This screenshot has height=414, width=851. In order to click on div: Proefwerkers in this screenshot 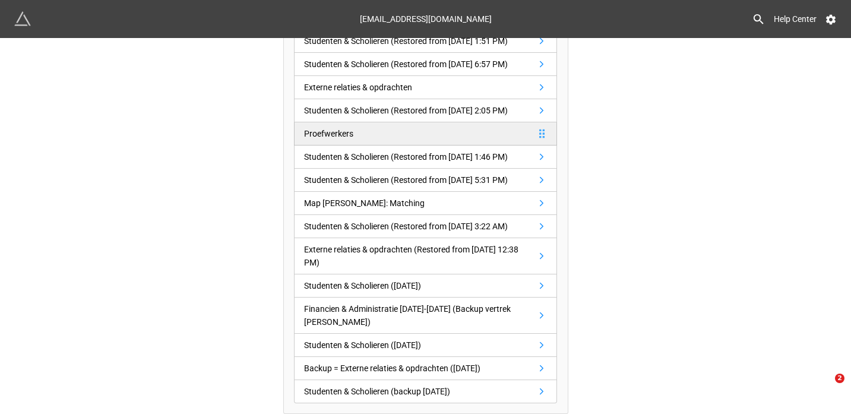, I will do `click(328, 134)`.